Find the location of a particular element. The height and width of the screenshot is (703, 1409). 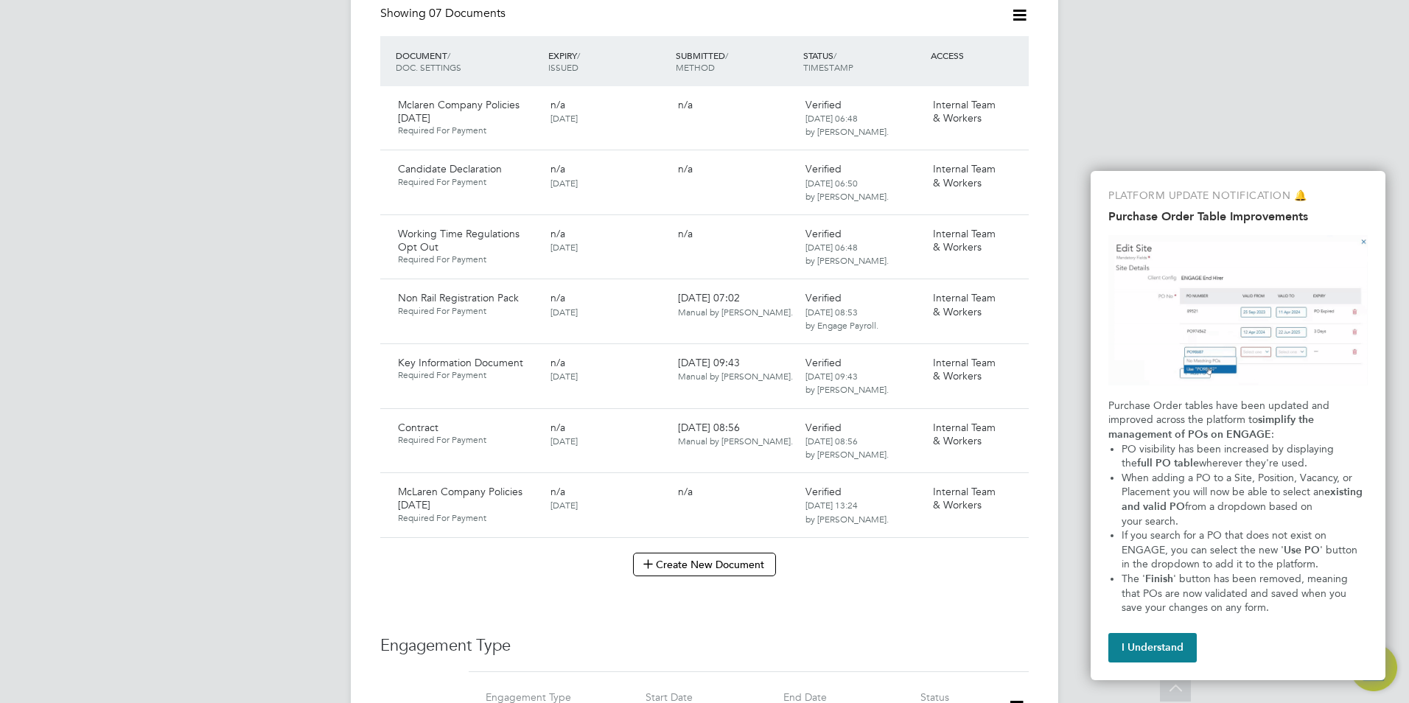

strong: Use PO is located at coordinates (1301, 550).